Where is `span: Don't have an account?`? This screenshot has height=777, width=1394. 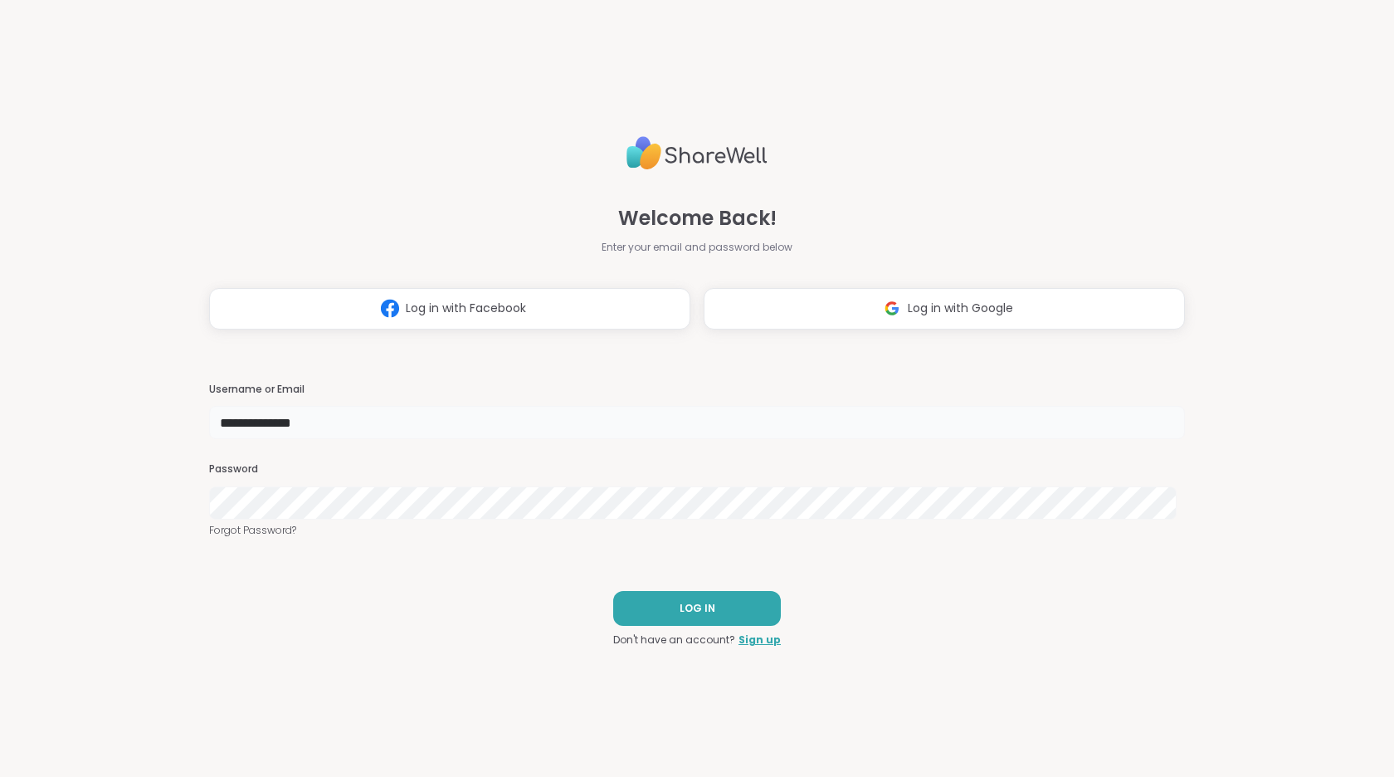
span: Don't have an account? is located at coordinates (674, 640).